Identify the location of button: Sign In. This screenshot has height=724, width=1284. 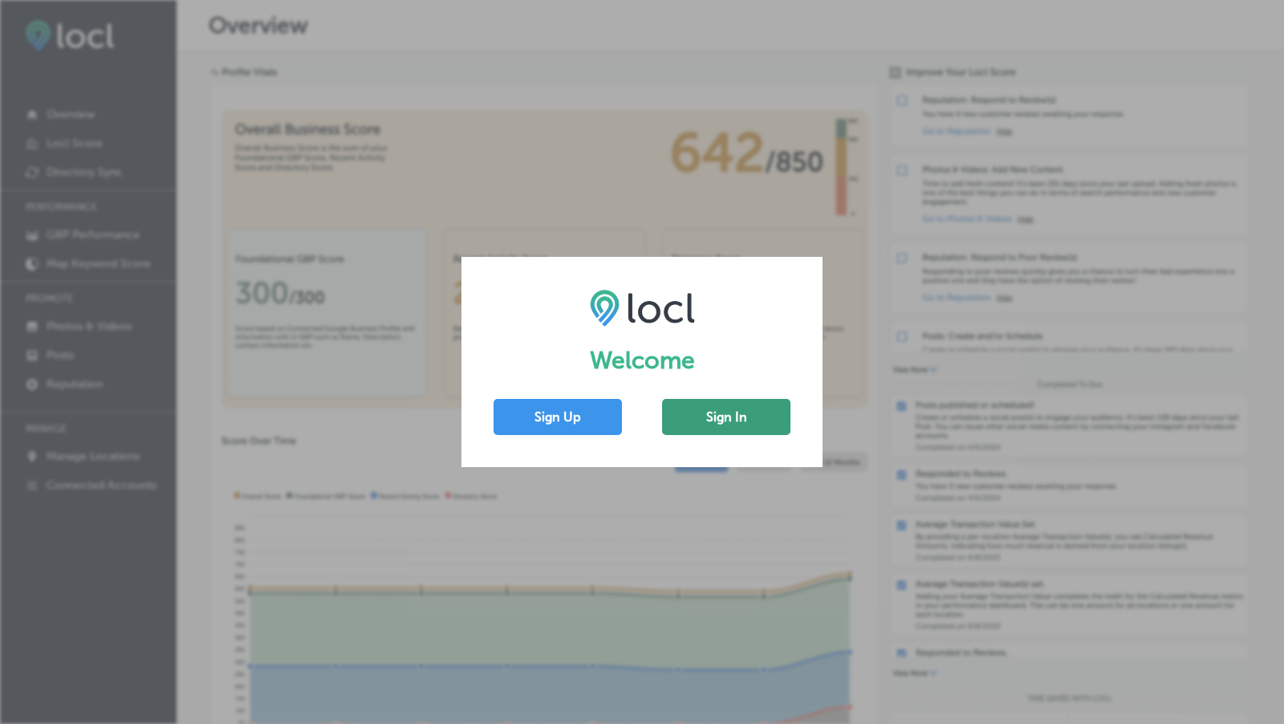
(726, 416).